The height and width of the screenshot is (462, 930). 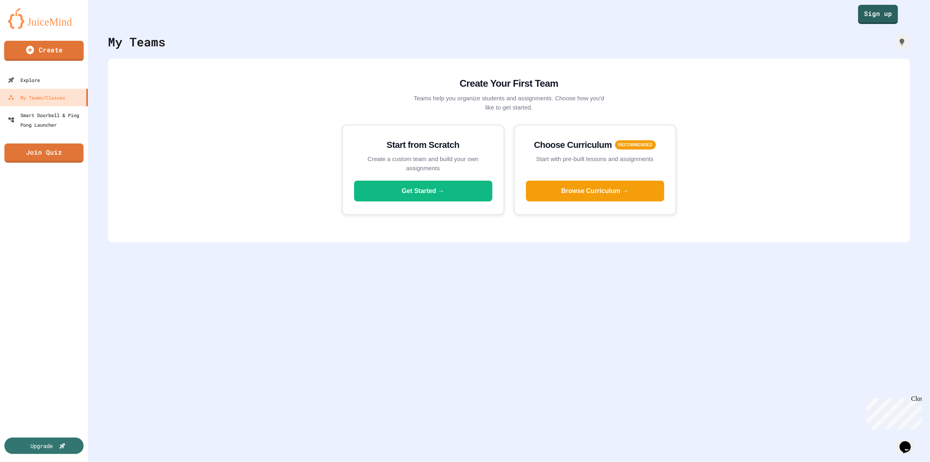 What do you see at coordinates (42, 446) in the screenshot?
I see `div: Upgrade` at bounding box center [42, 446].